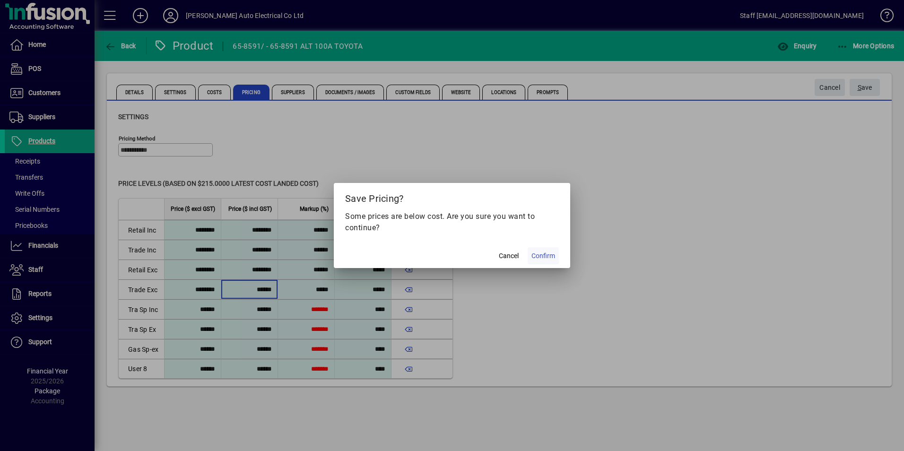  I want to click on p: Some prices are below cost. Are you sure you want to continue?, so click(452, 222).